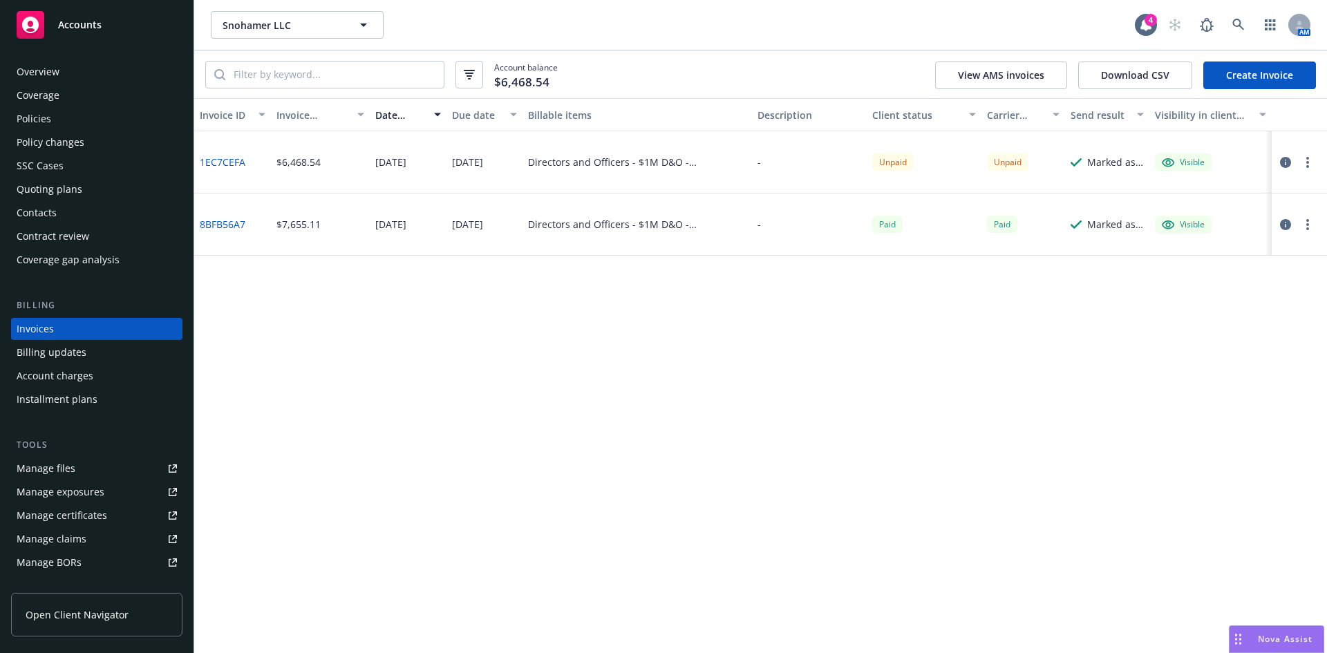 Image resolution: width=1327 pixels, height=653 pixels. I want to click on a: Quoting plans, so click(97, 189).